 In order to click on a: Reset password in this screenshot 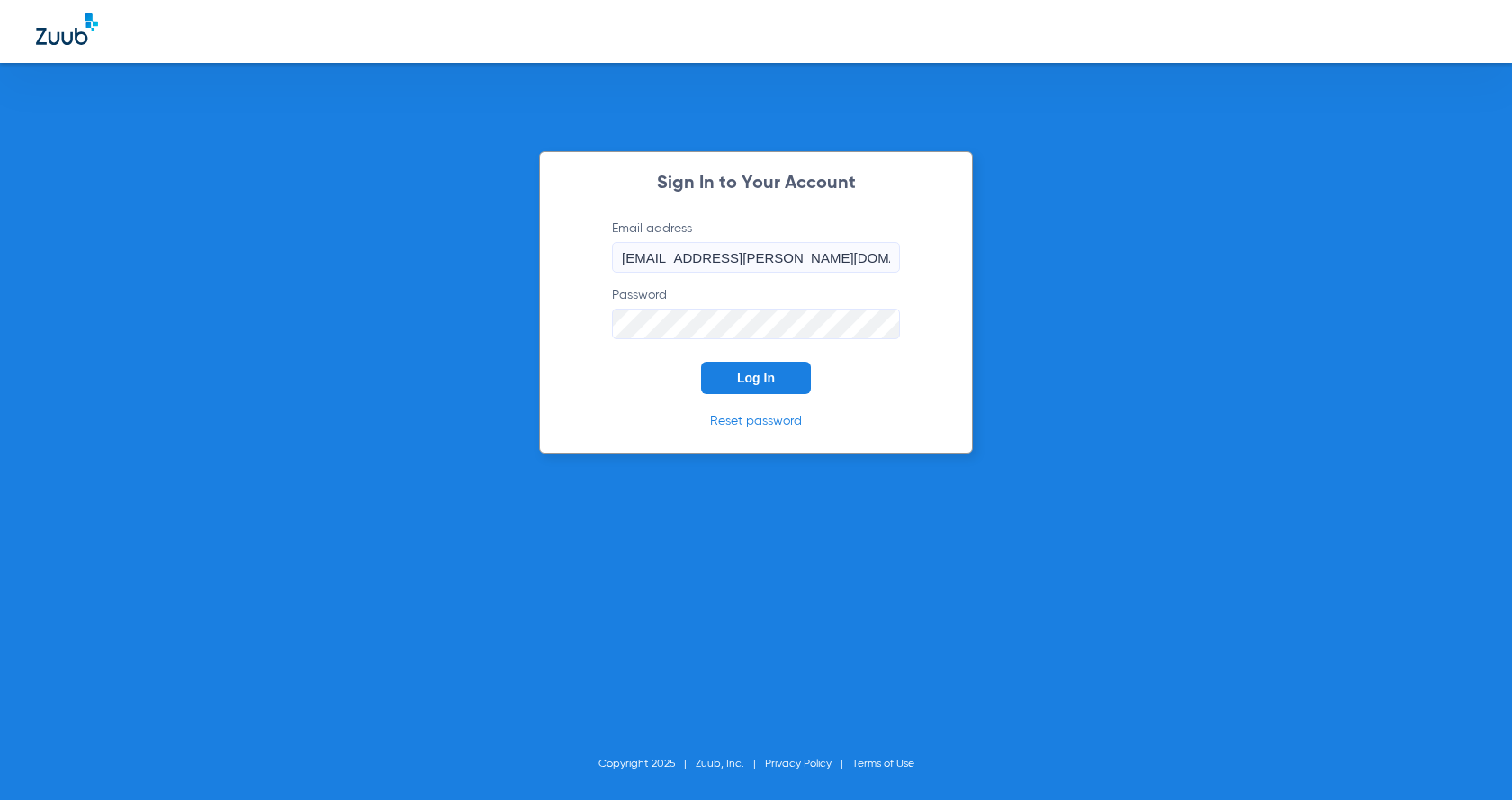, I will do `click(756, 421)`.